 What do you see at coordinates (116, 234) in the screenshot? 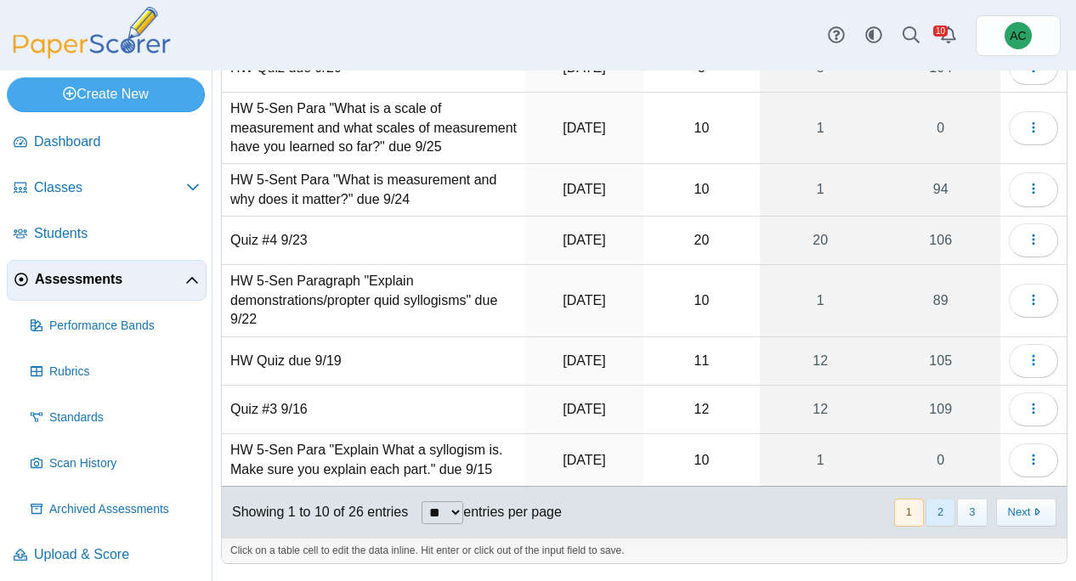
I see `span: Students` at bounding box center [116, 234].